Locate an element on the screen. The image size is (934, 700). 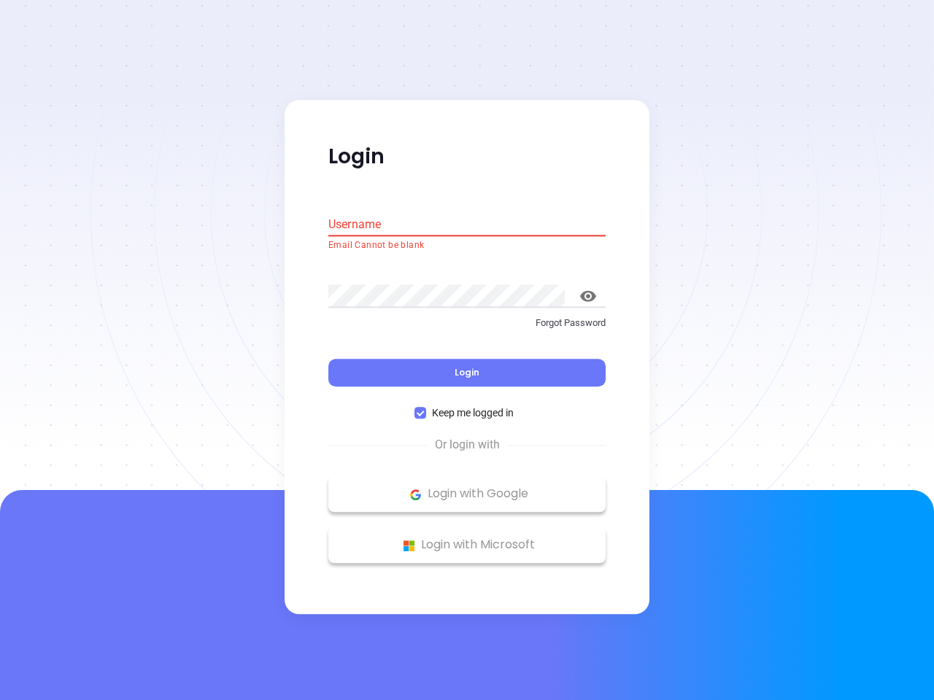
span: Or login with is located at coordinates (467, 446).